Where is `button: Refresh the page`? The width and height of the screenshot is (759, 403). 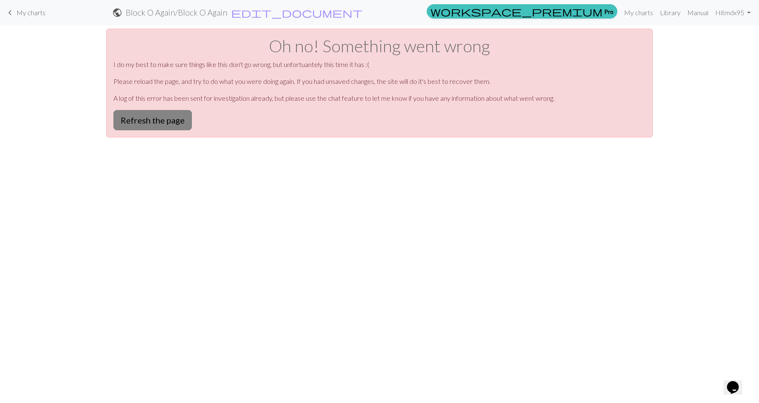 button: Refresh the page is located at coordinates (153, 120).